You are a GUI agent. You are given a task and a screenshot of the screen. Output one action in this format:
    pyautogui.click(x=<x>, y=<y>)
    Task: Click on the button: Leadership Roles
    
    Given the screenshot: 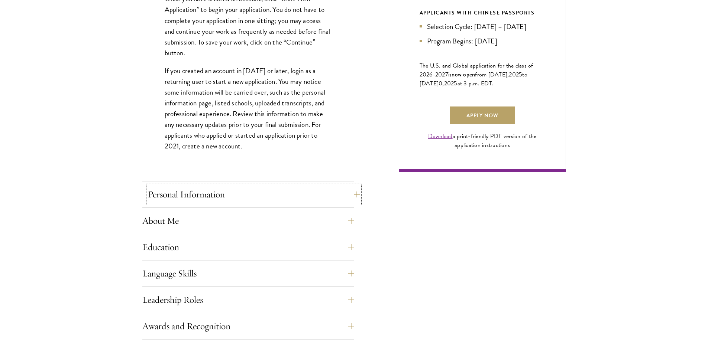 What is the action you would take?
    pyautogui.click(x=248, y=300)
    